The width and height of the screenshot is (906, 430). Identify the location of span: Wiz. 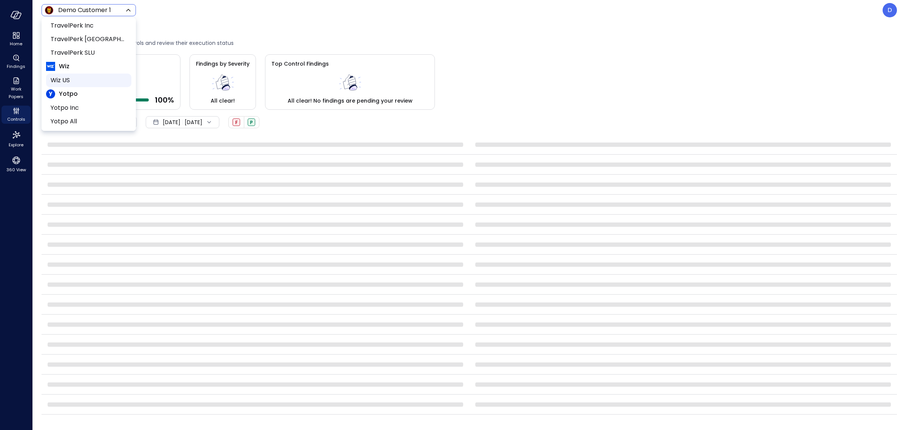
(64, 66).